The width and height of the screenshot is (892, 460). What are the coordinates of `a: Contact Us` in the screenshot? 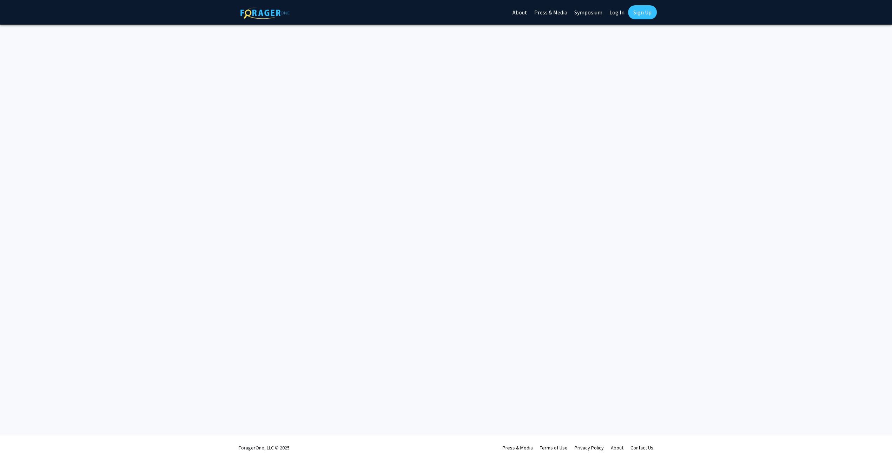 It's located at (642, 448).